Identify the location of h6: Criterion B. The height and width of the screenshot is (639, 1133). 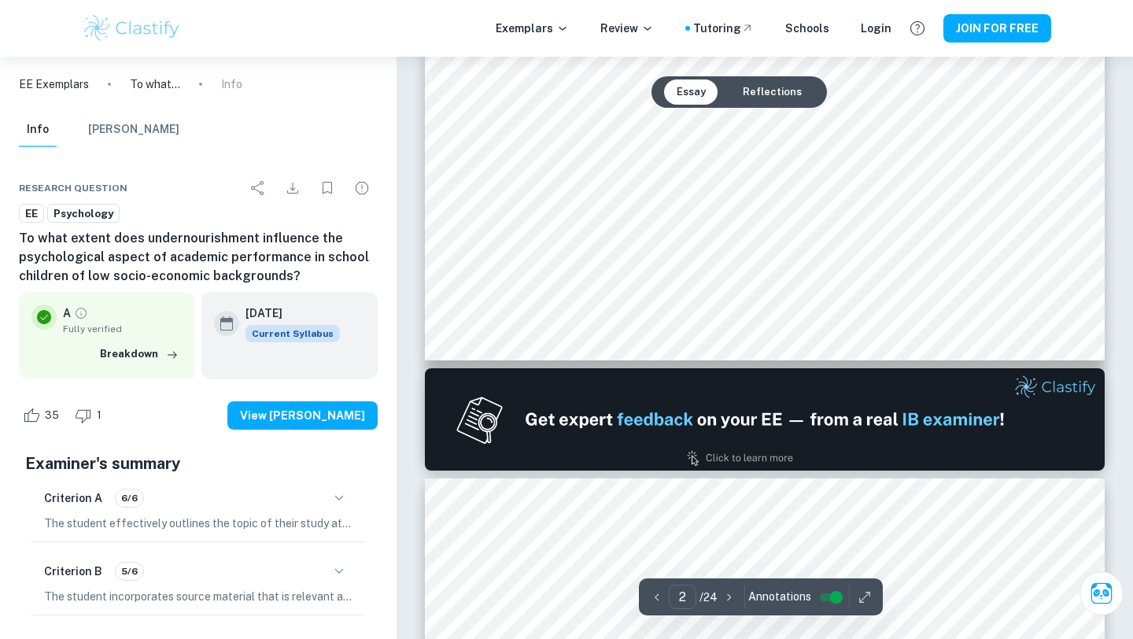
(73, 571).